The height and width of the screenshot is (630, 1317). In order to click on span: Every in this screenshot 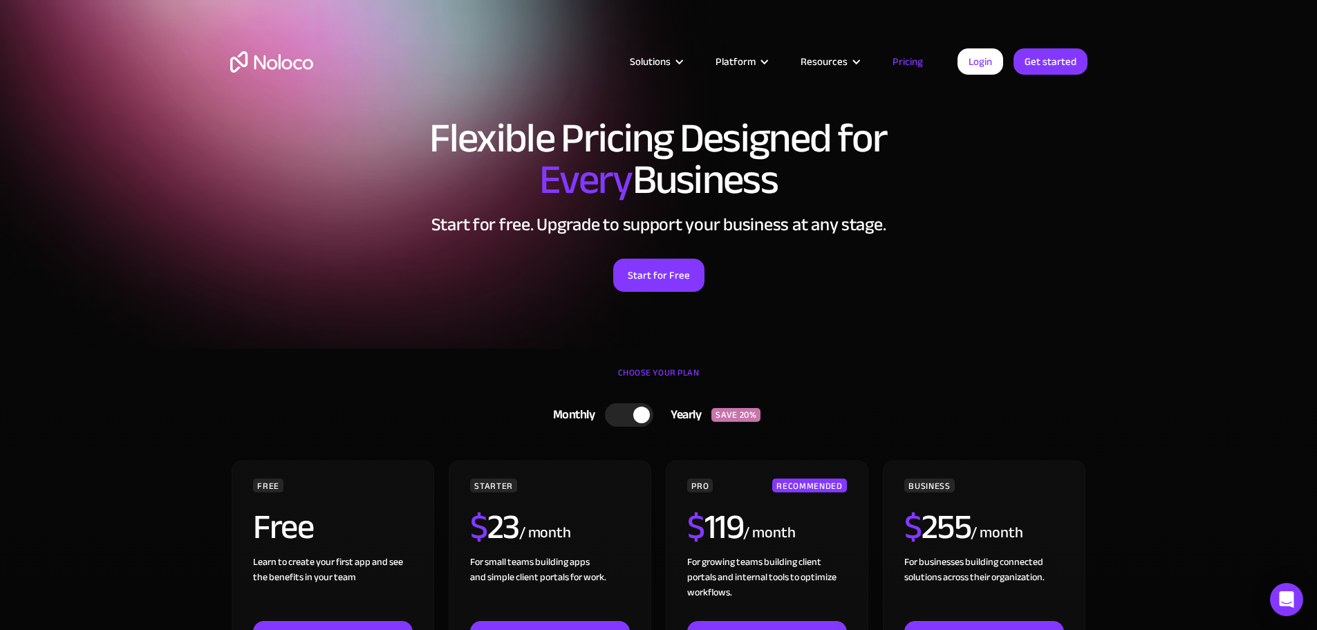, I will do `click(585, 180)`.